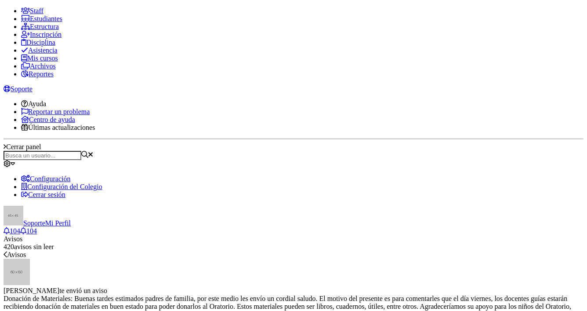  What do you see at coordinates (48, 119) in the screenshot?
I see `a: Centro de ayuda` at bounding box center [48, 119].